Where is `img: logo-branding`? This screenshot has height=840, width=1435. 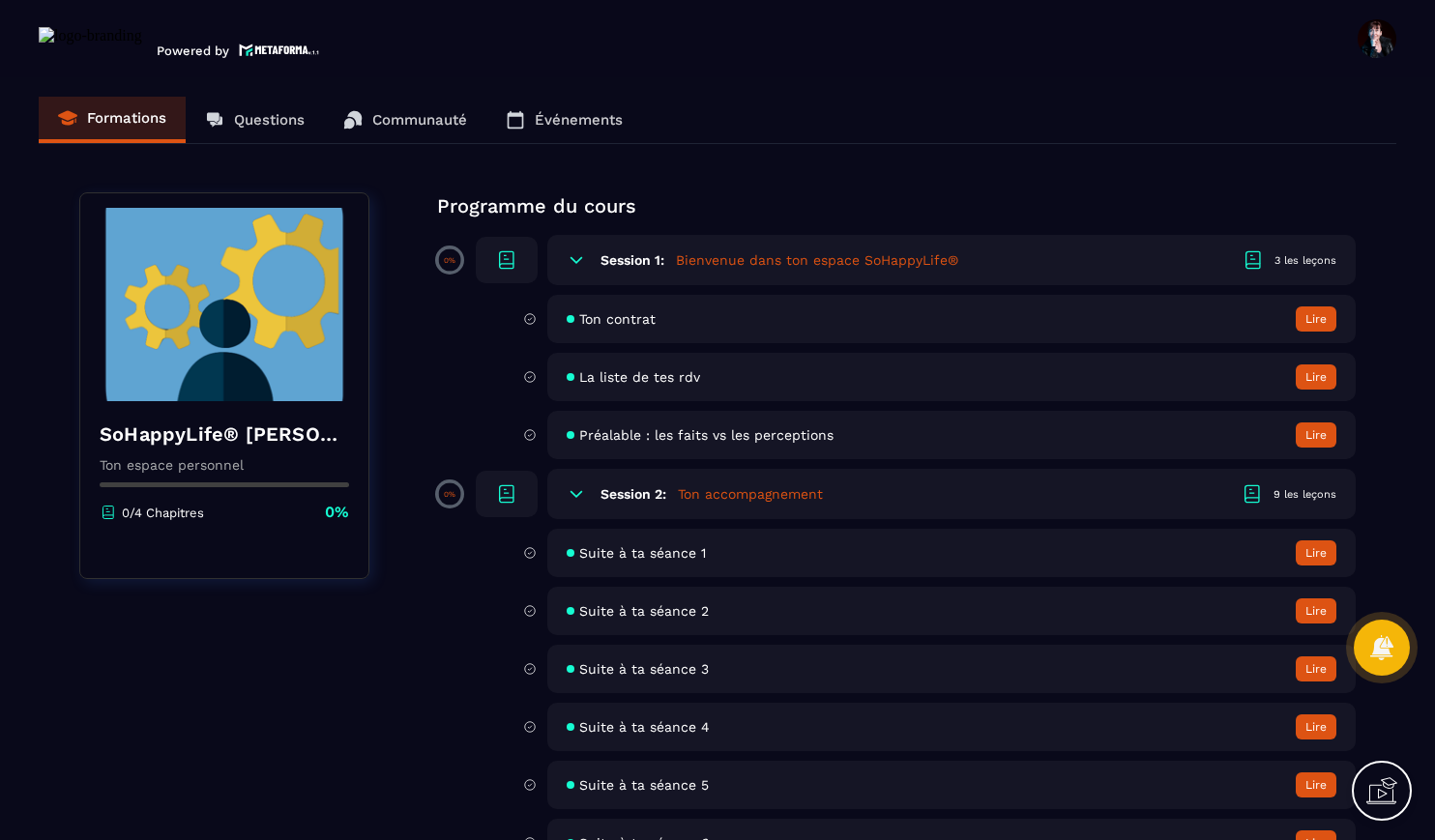 img: logo-branding is located at coordinates (90, 43).